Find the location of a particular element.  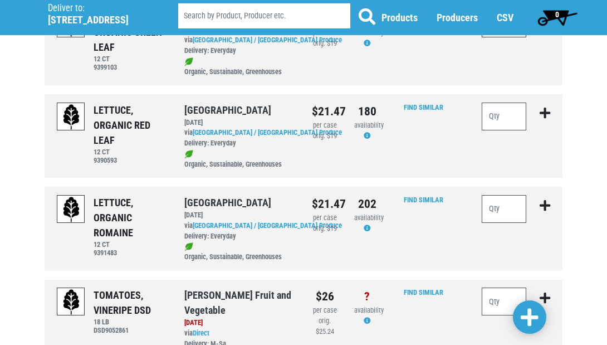

div: TOMATOES, VINERIPE DSD is located at coordinates (130, 302).